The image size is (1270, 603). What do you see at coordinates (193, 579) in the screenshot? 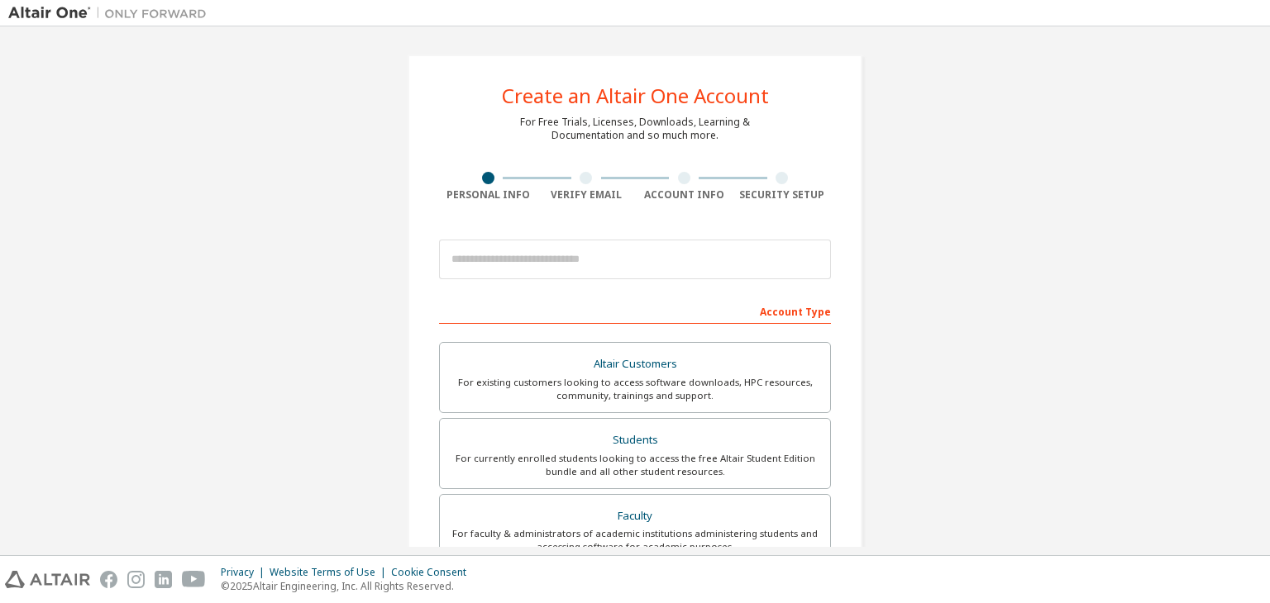
I see `img: youtube.svg` at bounding box center [193, 579].